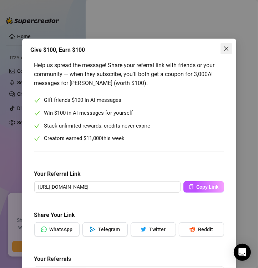 The width and height of the screenshot is (258, 268). Describe the element at coordinates (153, 230) in the screenshot. I see `button: twitterTwitter` at that location.